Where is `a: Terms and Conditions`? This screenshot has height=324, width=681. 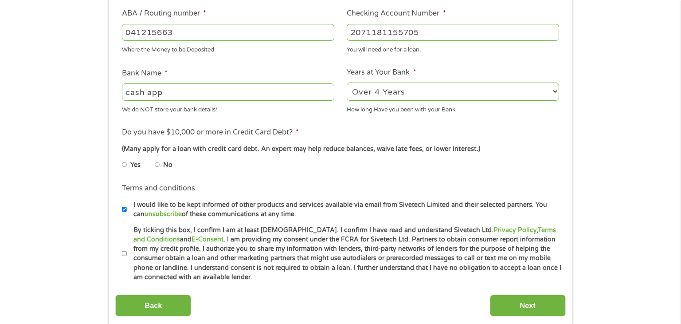
a: Terms and Conditions is located at coordinates (345, 235).